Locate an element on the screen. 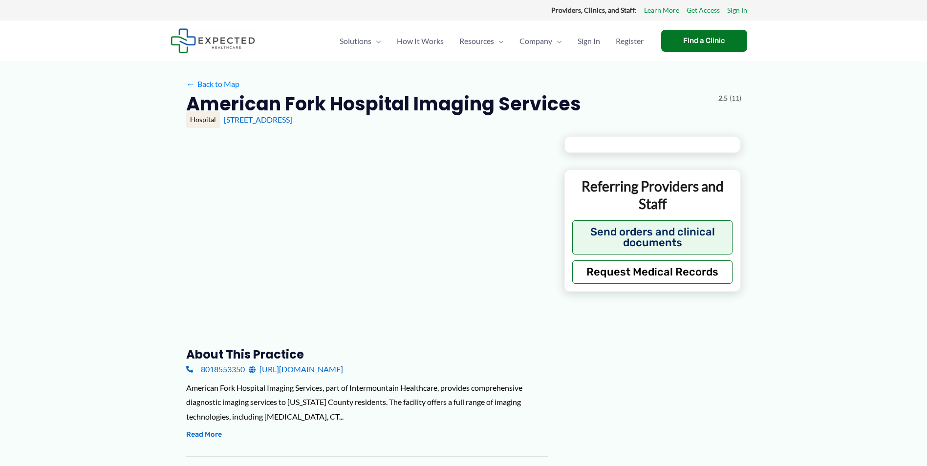 The height and width of the screenshot is (466, 927). button: Read More is located at coordinates (204, 435).